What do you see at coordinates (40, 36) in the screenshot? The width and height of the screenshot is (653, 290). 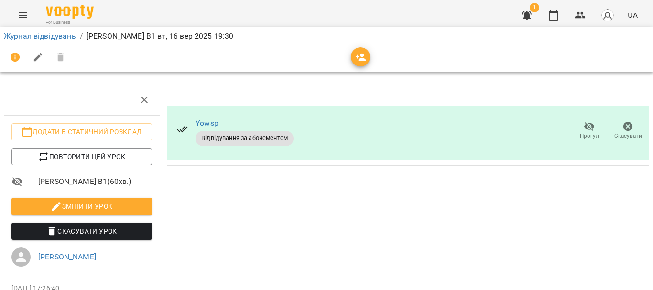 I see `a: Журнал відвідувань` at bounding box center [40, 36].